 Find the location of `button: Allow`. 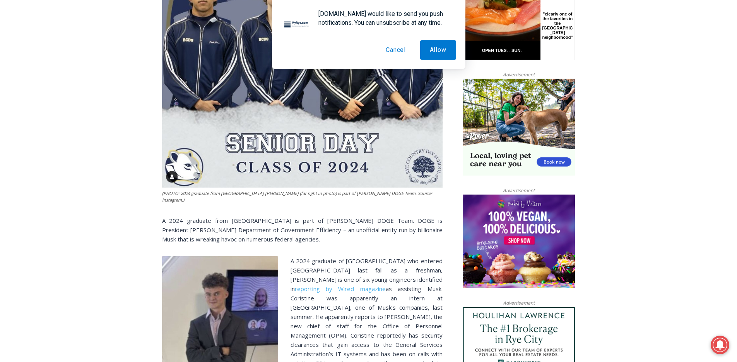

button: Allow is located at coordinates (438, 50).